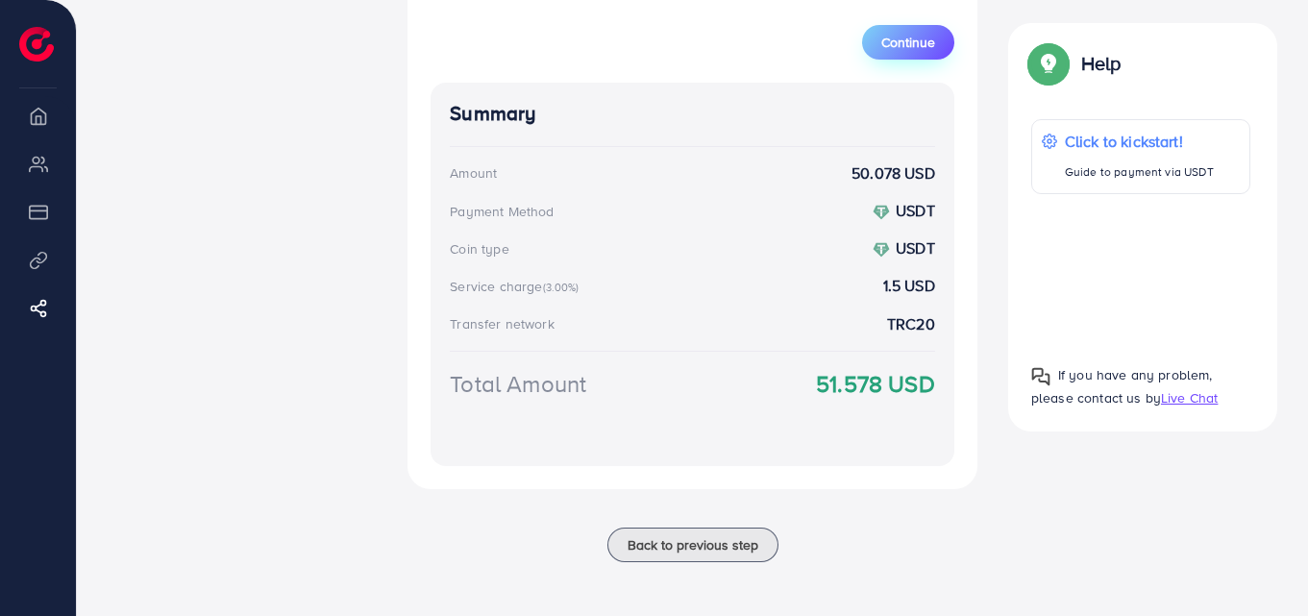 The height and width of the screenshot is (616, 1308). Describe the element at coordinates (1189, 398) in the screenshot. I see `span: Live Chat` at that location.